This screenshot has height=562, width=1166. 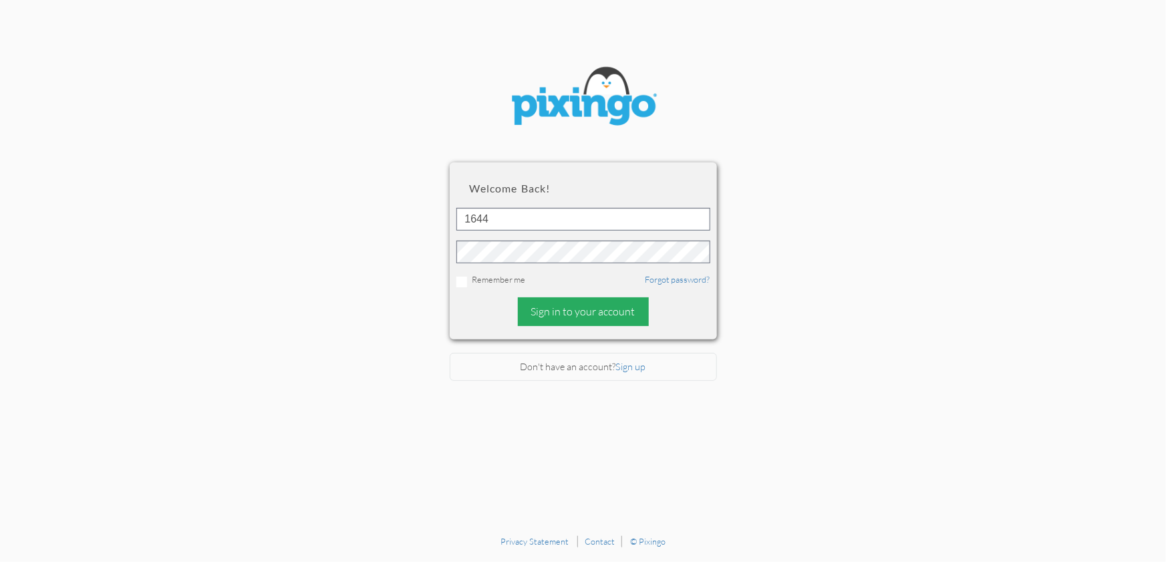 I want to click on a: Sign up, so click(x=631, y=366).